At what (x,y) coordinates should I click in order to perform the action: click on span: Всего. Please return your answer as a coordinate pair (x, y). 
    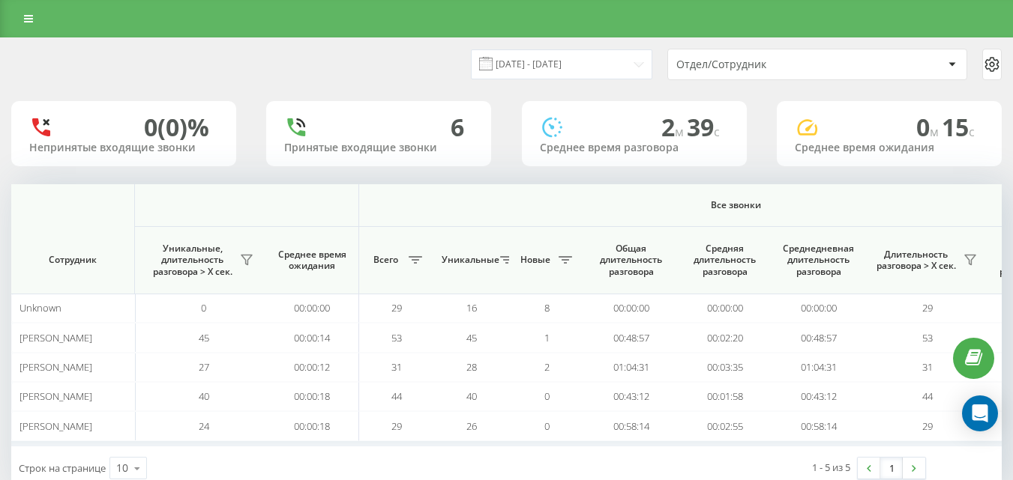
    Looking at the image, I should click on (385, 260).